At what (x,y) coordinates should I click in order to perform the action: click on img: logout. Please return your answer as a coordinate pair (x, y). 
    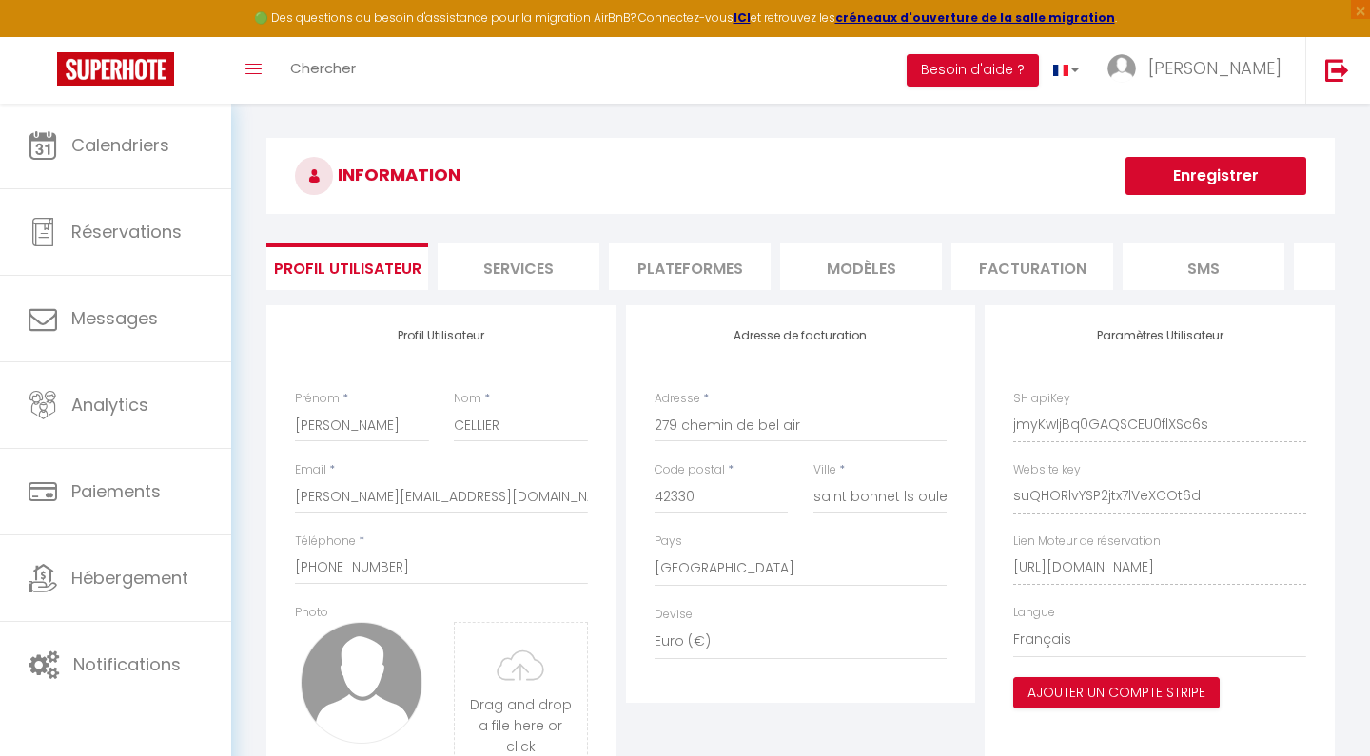
    Looking at the image, I should click on (1336, 69).